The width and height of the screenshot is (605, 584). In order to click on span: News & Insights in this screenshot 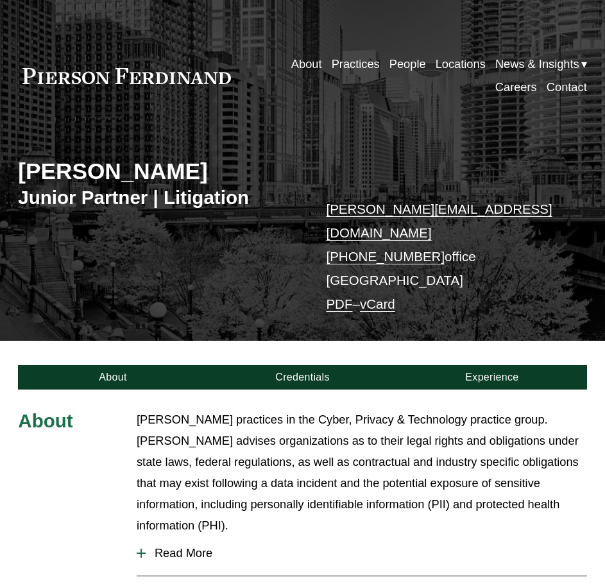, I will do `click(537, 64)`.